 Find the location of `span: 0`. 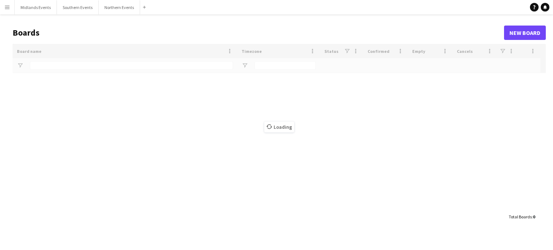

span: 0 is located at coordinates (534, 217).